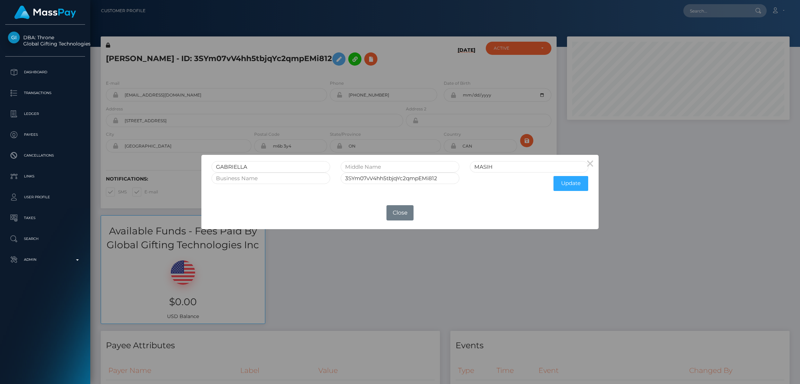  Describe the element at coordinates (45, 93) in the screenshot. I see `p: Transactions` at that location.